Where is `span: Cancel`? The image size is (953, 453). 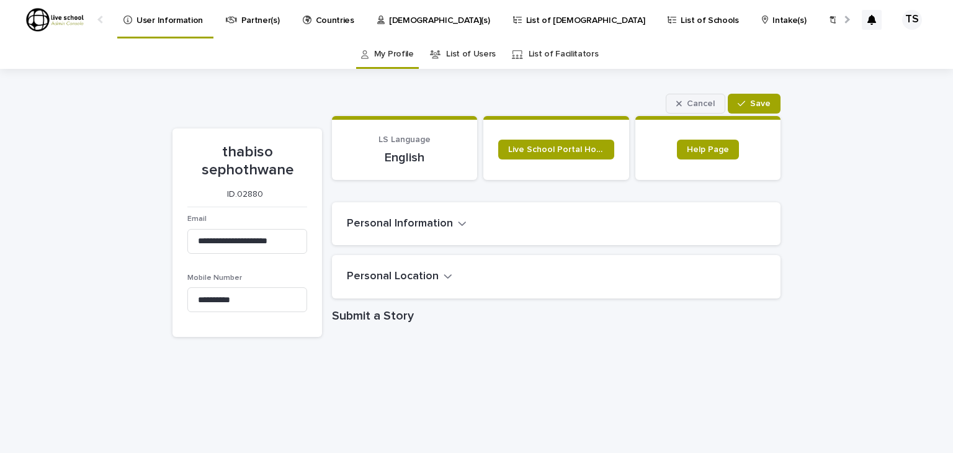 span: Cancel is located at coordinates (701, 104).